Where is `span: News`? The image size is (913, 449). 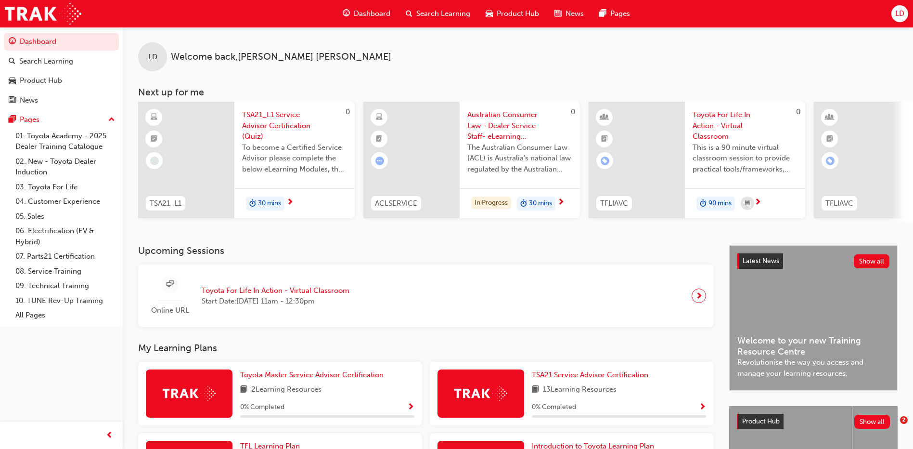 span: News is located at coordinates (575, 13).